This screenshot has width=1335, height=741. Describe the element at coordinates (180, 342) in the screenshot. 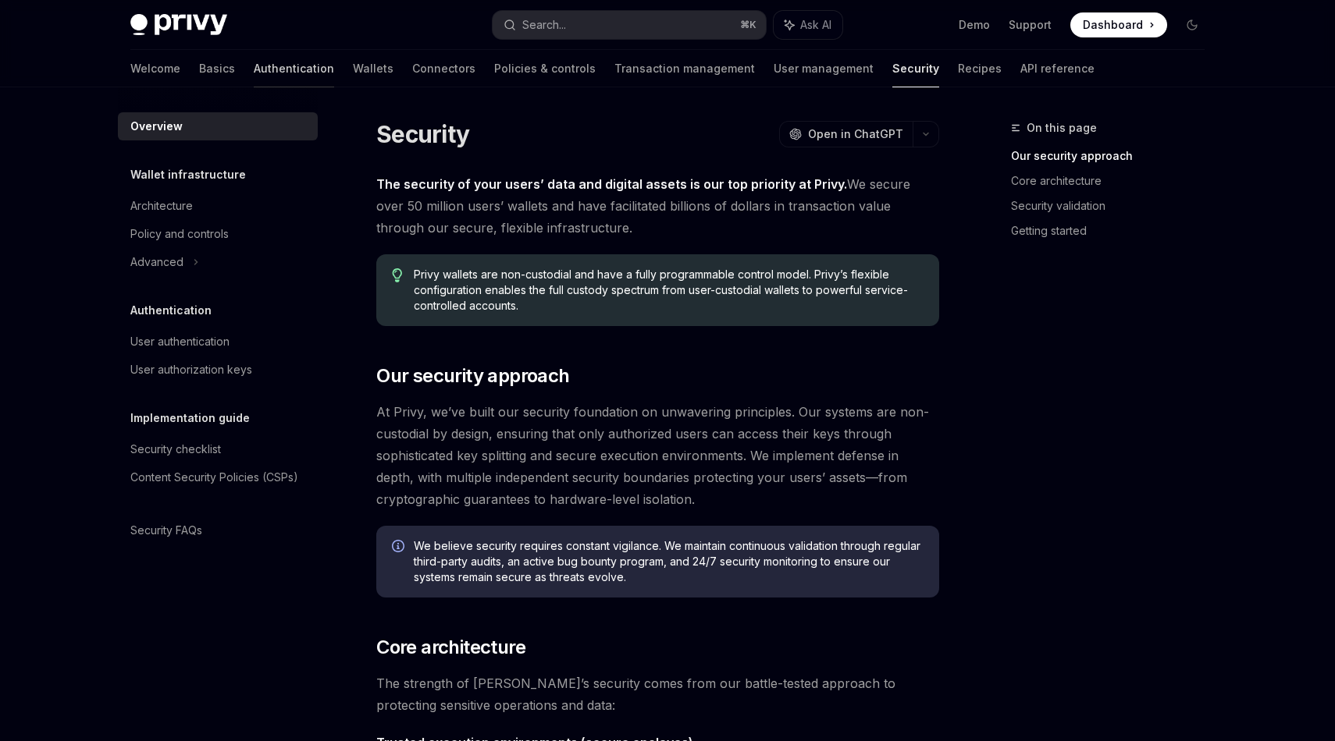

I see `div: User authentication` at that location.